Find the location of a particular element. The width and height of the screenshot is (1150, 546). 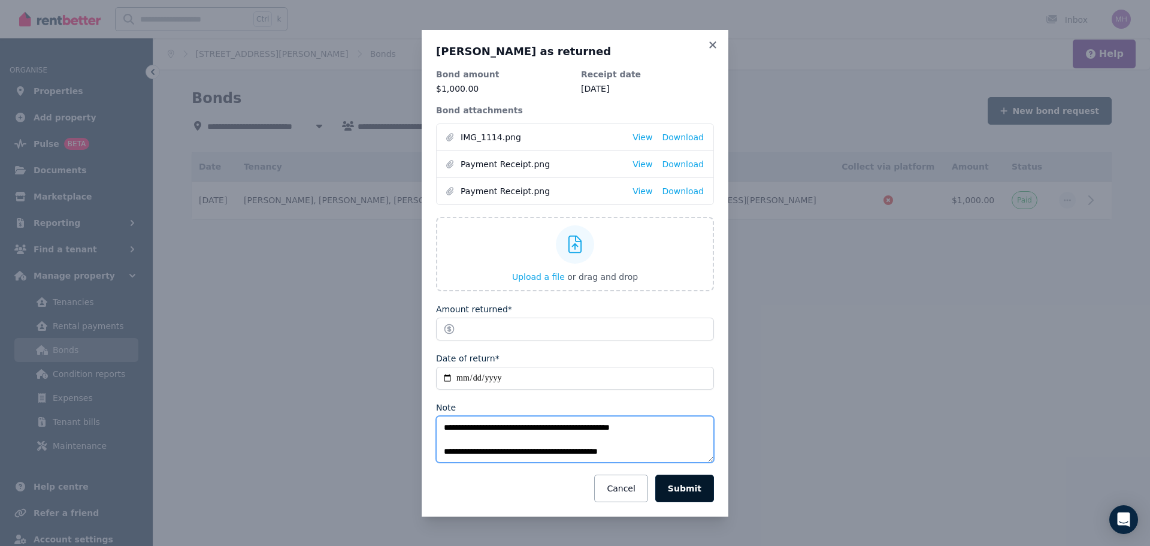

label: Note is located at coordinates (446, 407).